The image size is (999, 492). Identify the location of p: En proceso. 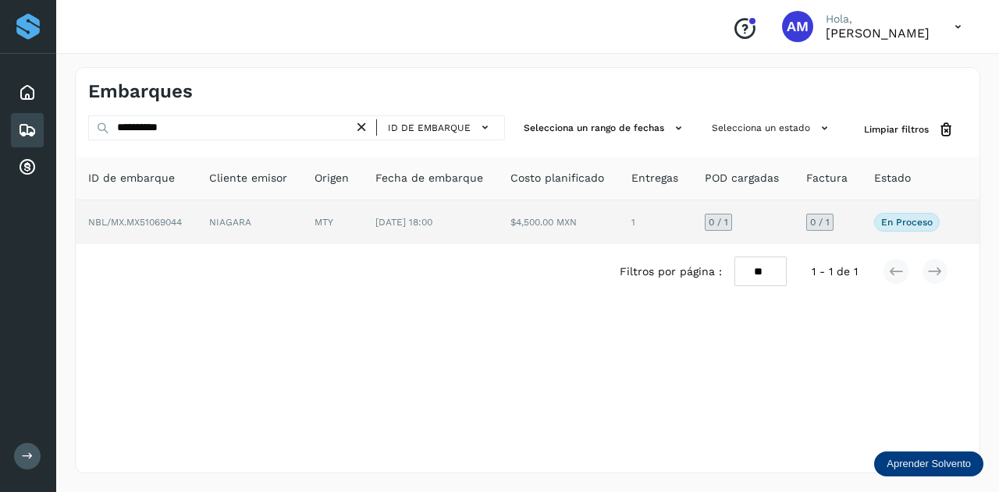
(907, 222).